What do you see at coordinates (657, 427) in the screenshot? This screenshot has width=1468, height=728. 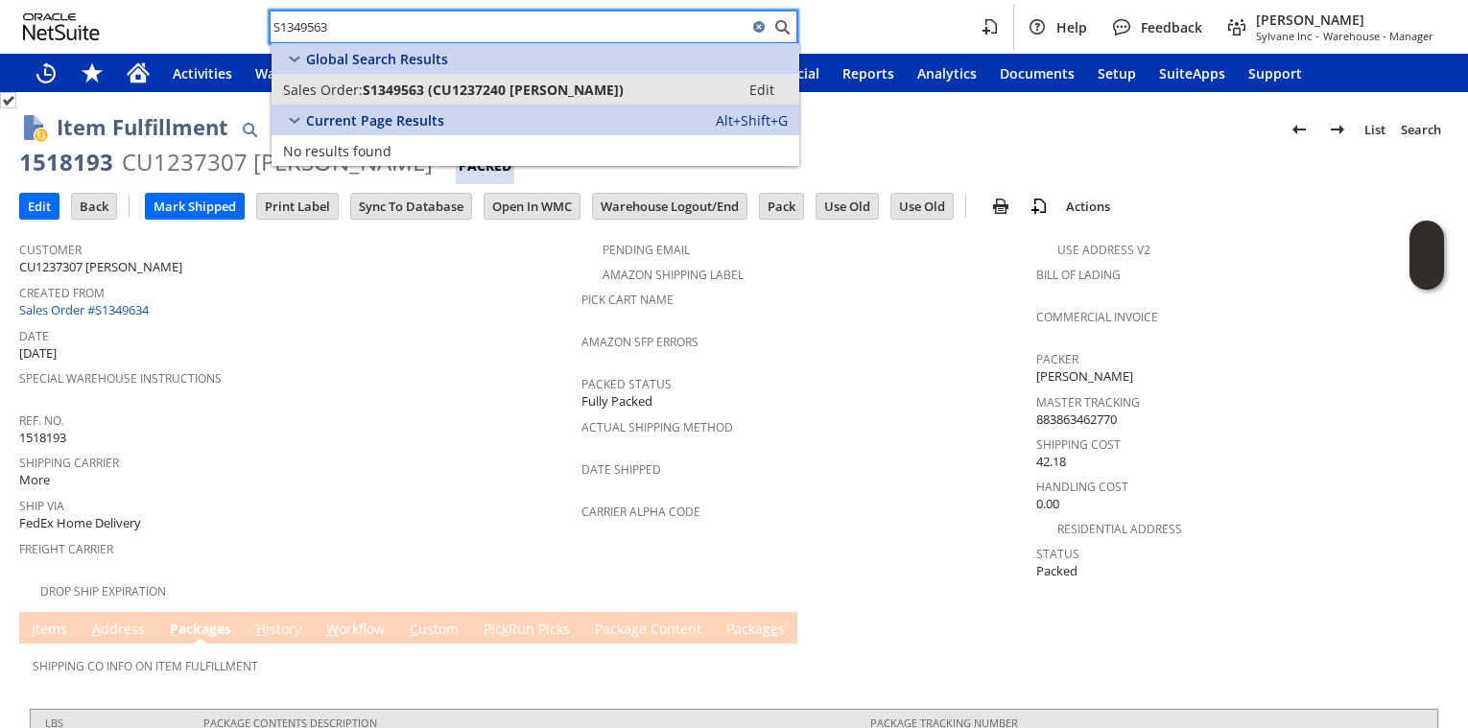 I see `a: Actual Shipping Method` at bounding box center [657, 427].